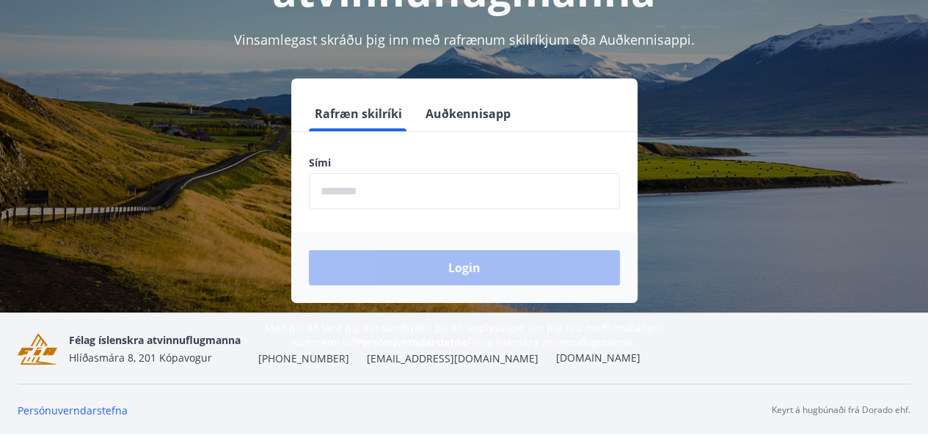  Describe the element at coordinates (358, 114) in the screenshot. I see `button: Rafræn skilríki` at that location.